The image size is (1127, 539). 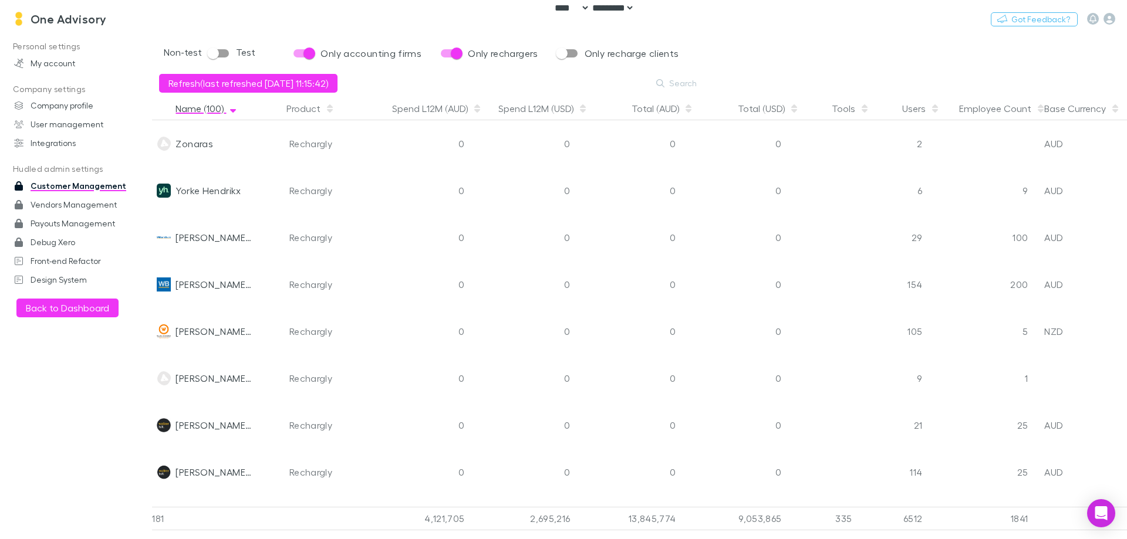 What do you see at coordinates (1082, 109) in the screenshot?
I see `button: Base Currency` at bounding box center [1082, 109].